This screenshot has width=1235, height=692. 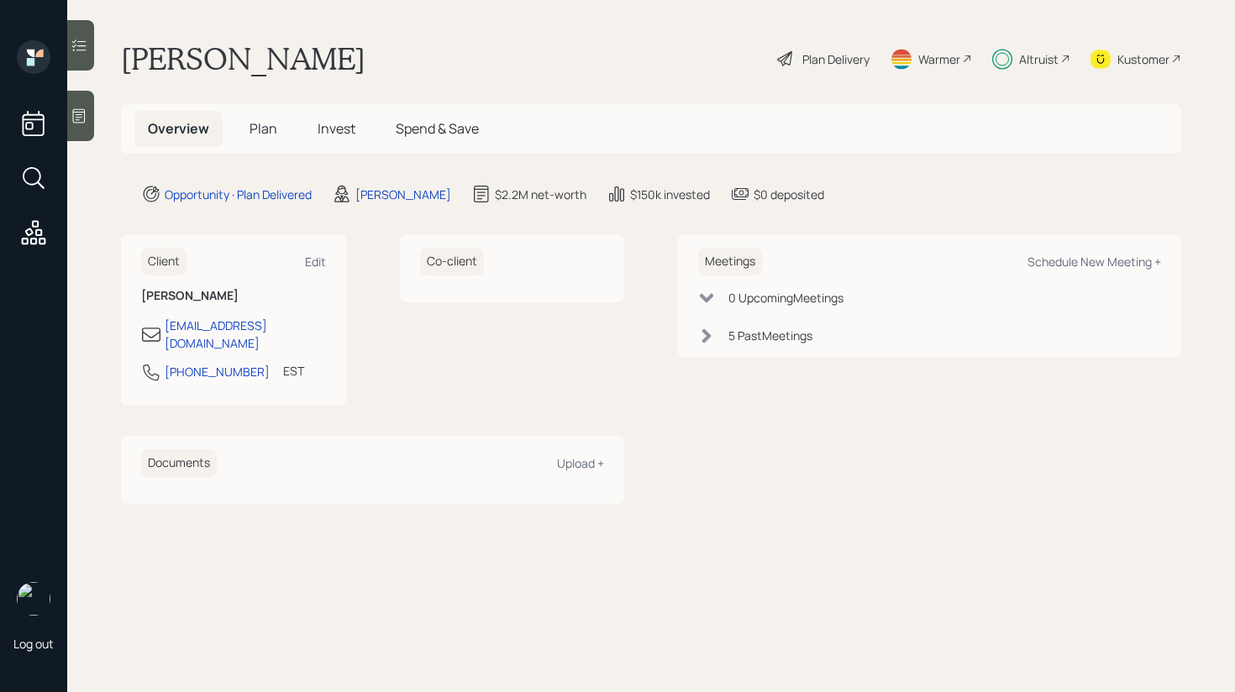 I want to click on h6: Documents, so click(x=179, y=463).